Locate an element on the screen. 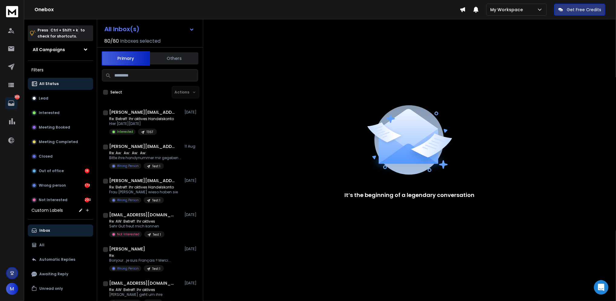  button: All Campaigns is located at coordinates (60, 50).